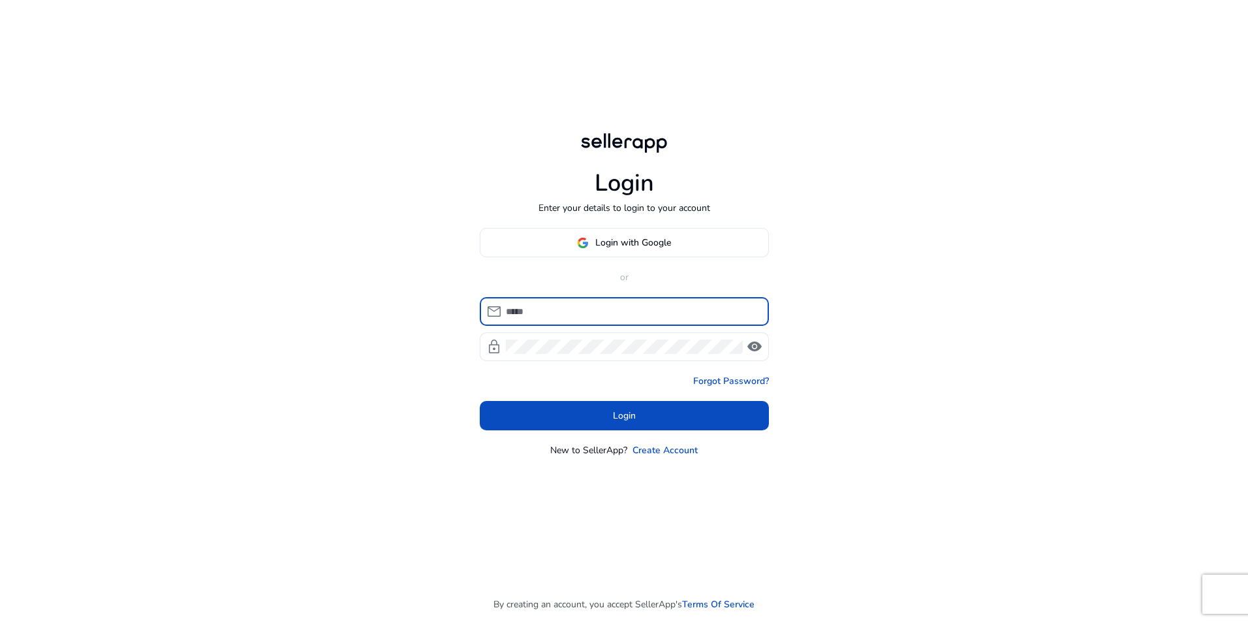  What do you see at coordinates (624, 208) in the screenshot?
I see `p: Enter your details to login to your account` at bounding box center [624, 208].